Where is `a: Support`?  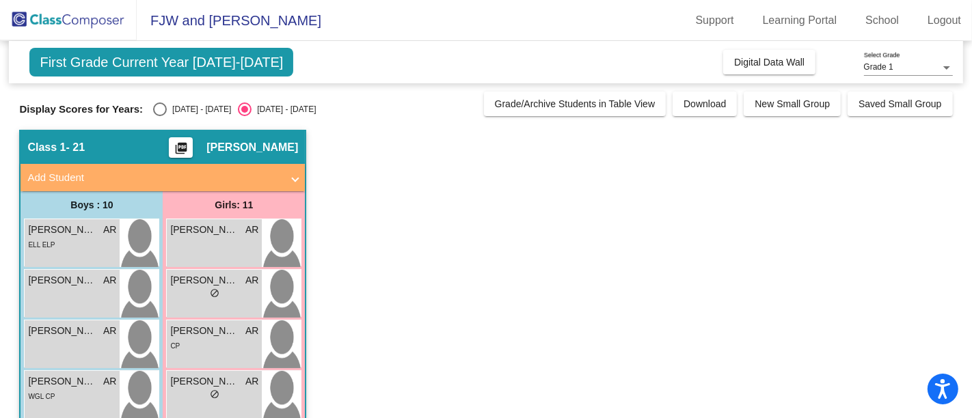
a: Support is located at coordinates (715, 21).